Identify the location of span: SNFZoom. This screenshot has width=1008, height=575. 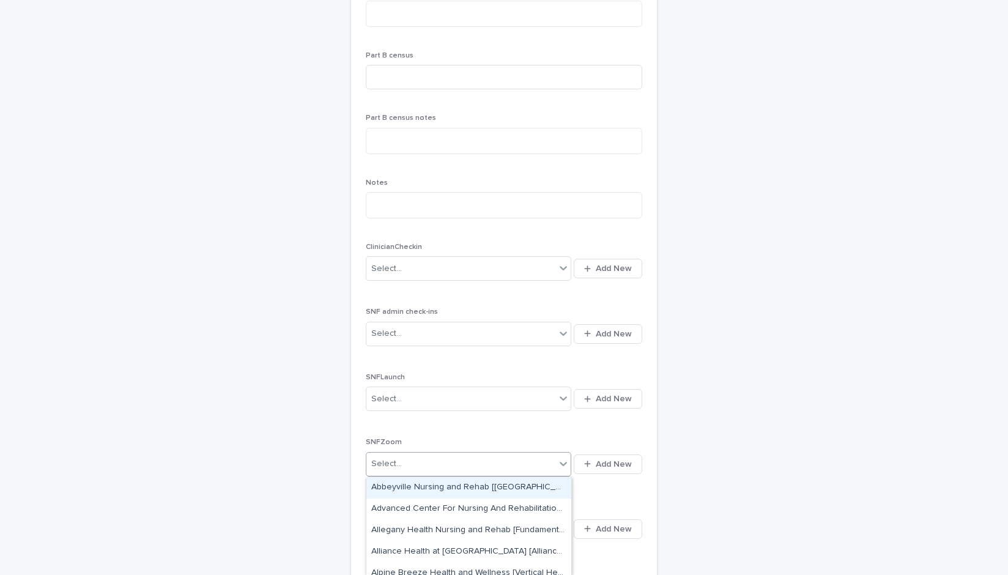
(383, 442).